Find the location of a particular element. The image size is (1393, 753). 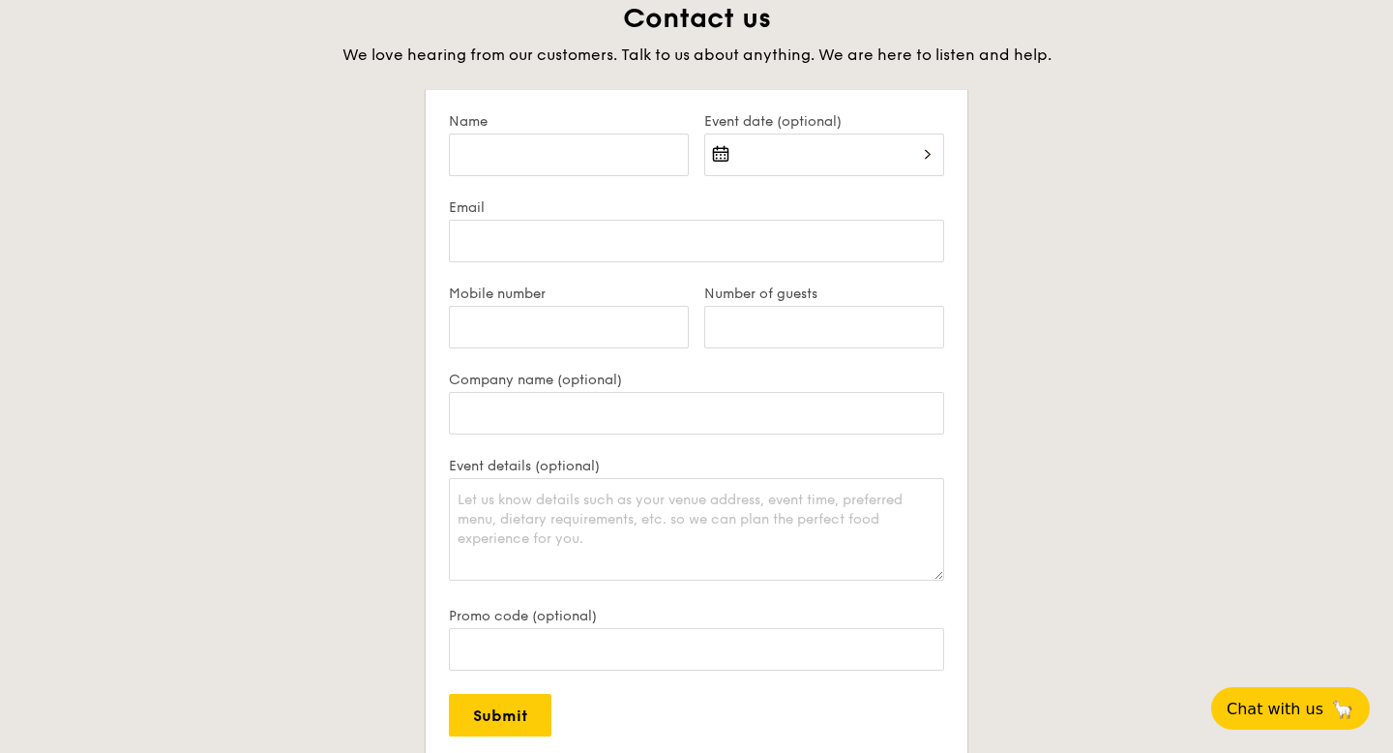

label: Event details (optional) is located at coordinates (697, 465).